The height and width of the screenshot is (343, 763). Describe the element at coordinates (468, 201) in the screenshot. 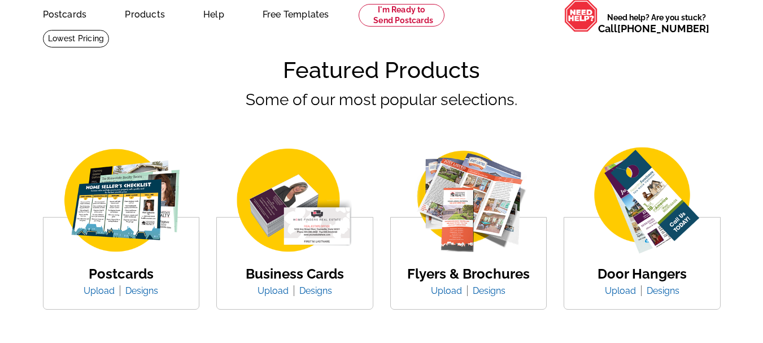

I see `img: flyer-card.png` at that location.